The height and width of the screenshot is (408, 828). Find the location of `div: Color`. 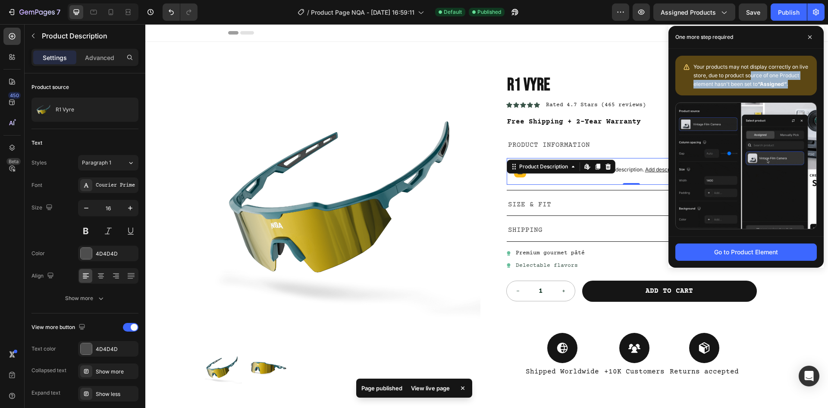

div: Color is located at coordinates (38, 253).